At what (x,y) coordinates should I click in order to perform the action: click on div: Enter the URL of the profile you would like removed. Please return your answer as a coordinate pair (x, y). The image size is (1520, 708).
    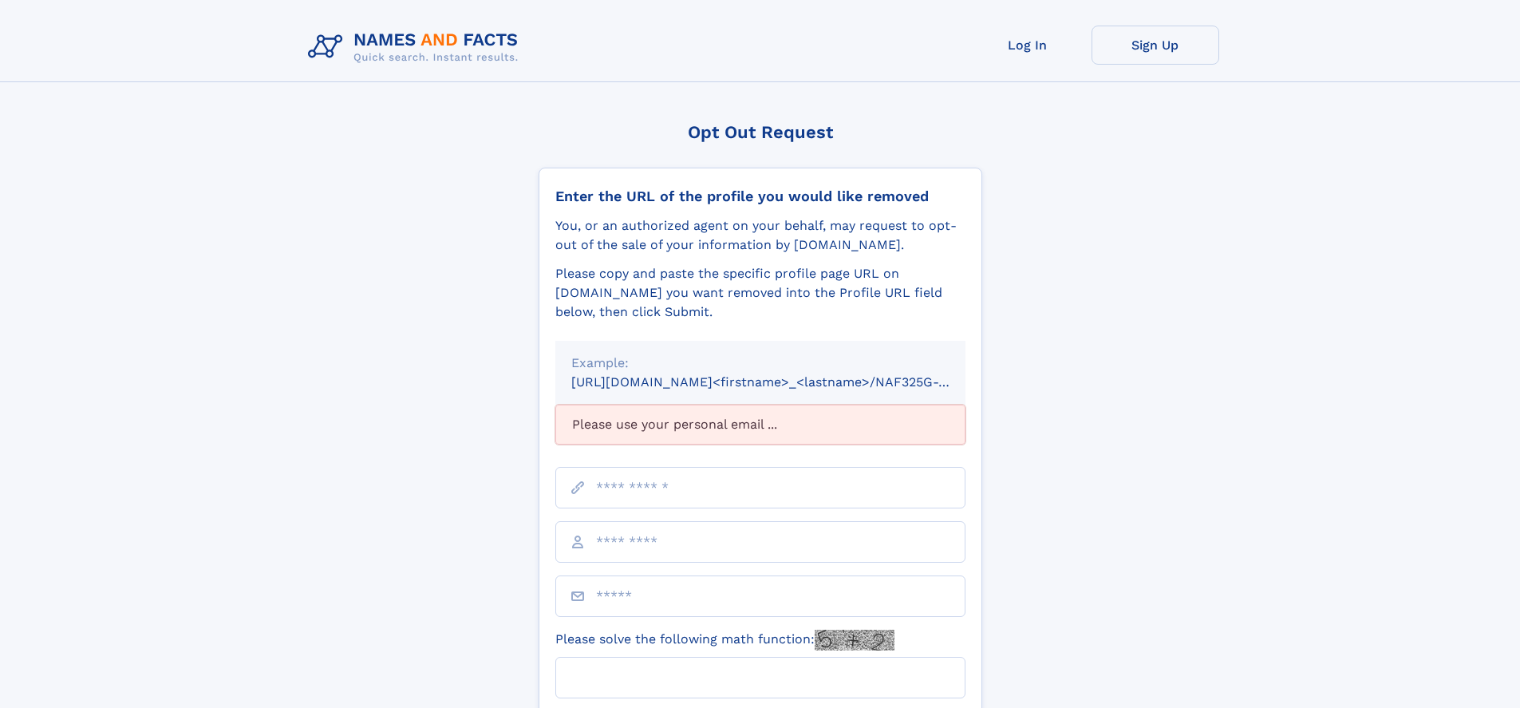
    Looking at the image, I should click on (760, 196).